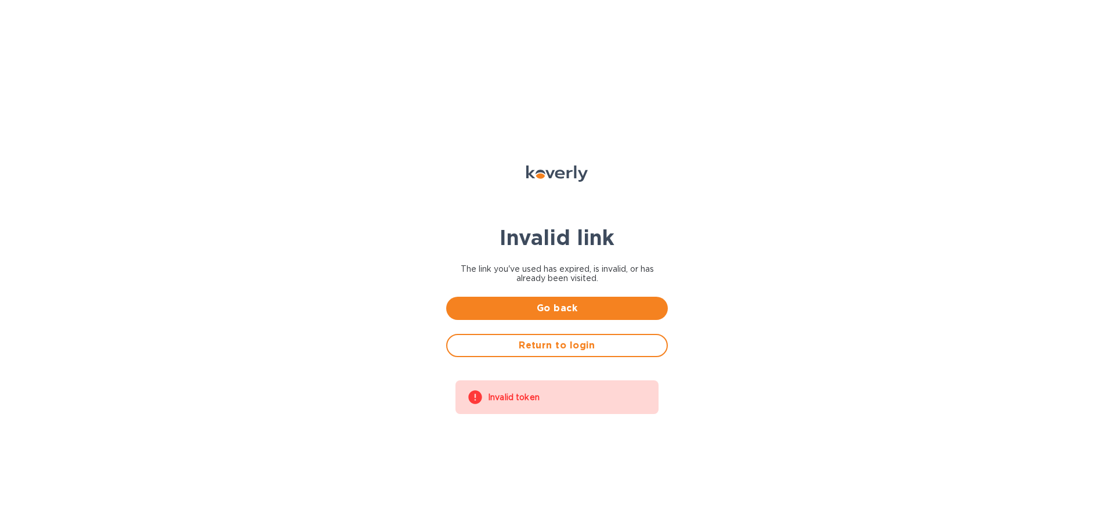 The width and height of the screenshot is (1114, 529). Describe the element at coordinates (557, 173) in the screenshot. I see `img: Koverly` at that location.